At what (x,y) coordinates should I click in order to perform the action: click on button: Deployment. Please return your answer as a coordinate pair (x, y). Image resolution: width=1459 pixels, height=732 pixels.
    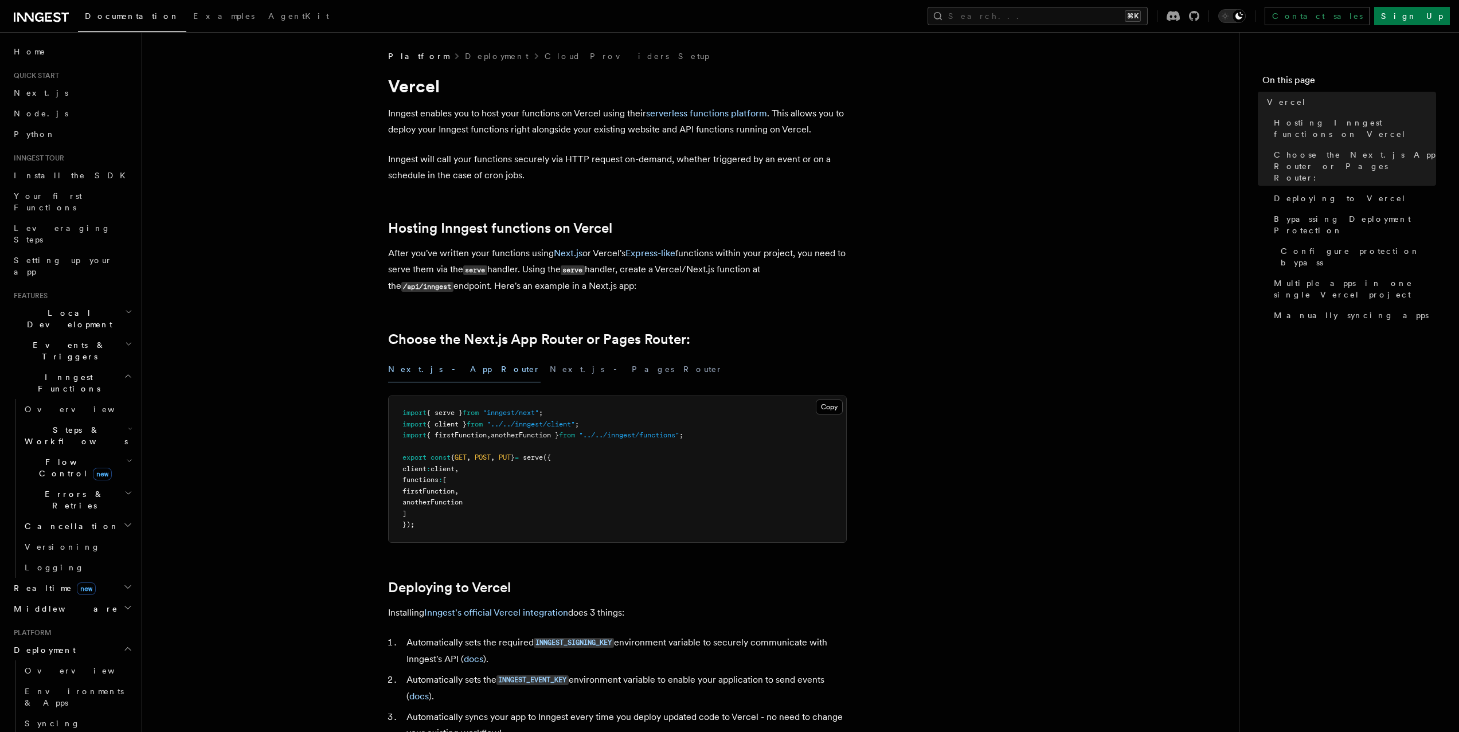
    Looking at the image, I should click on (72, 650).